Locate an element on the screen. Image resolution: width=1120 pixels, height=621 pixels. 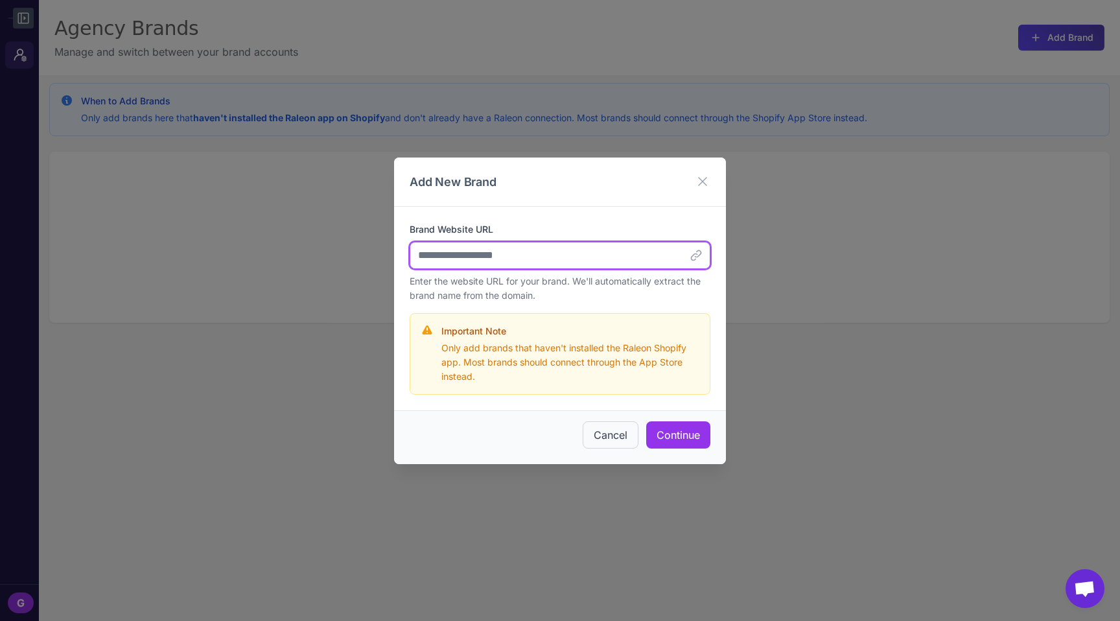
div: Open chat is located at coordinates (1085, 588).